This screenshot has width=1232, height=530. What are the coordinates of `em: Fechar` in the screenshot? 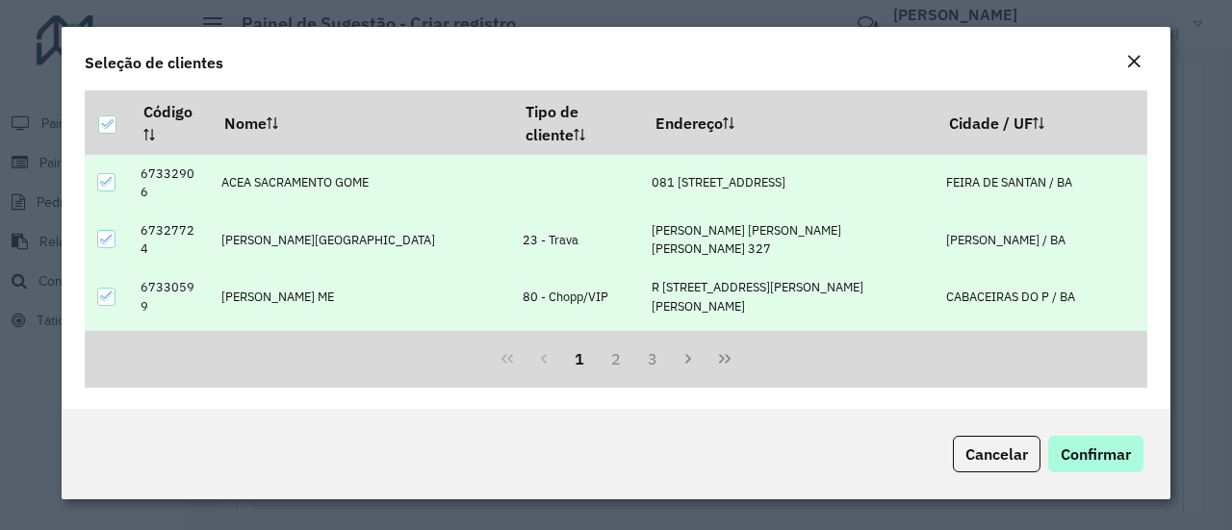 It's located at (1134, 62).